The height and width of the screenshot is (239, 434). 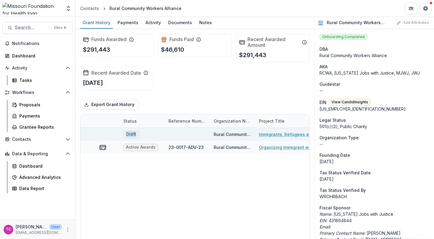 I want to click on button: Open entity switcher, so click(x=68, y=8).